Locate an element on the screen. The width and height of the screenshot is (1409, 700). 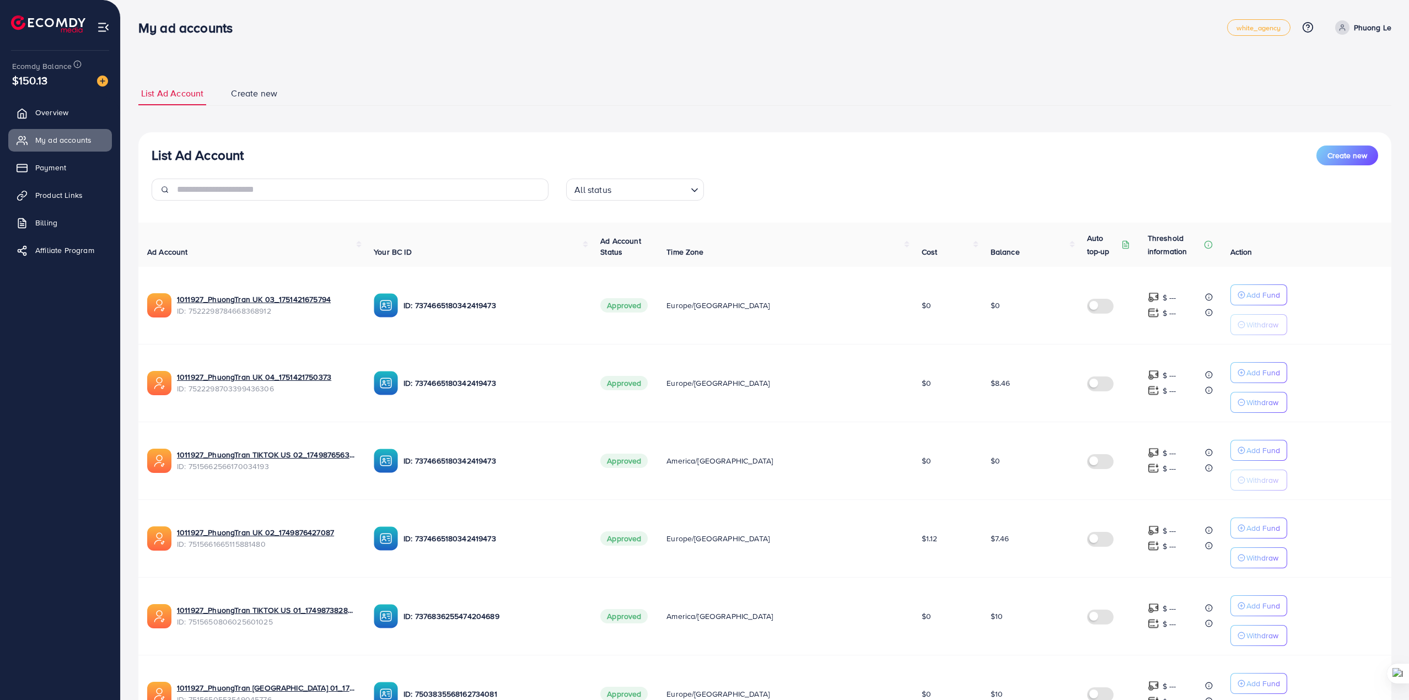
span: ID: 7515650806025601025 is located at coordinates (266, 622).